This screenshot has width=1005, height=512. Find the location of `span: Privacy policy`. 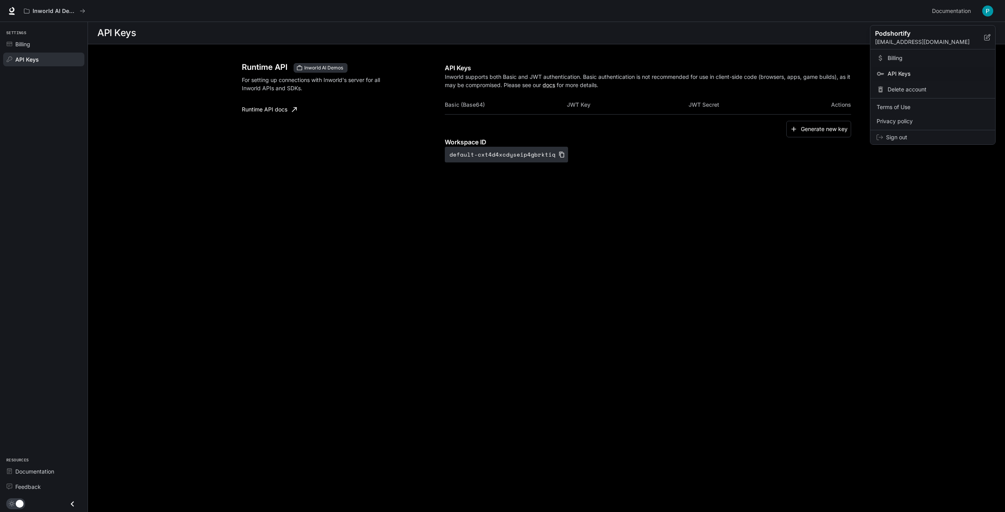

span: Privacy policy is located at coordinates (933, 121).